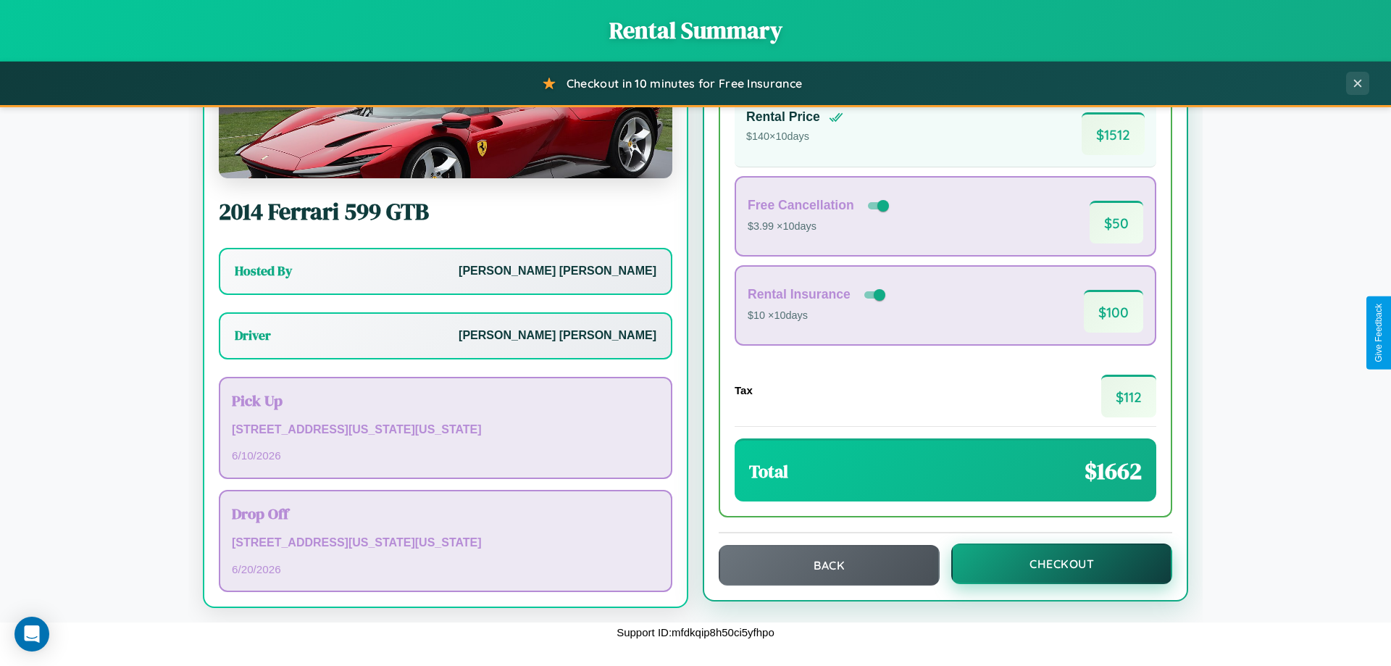  Describe the element at coordinates (446, 400) in the screenshot. I see `h3: Pick Up` at that location.